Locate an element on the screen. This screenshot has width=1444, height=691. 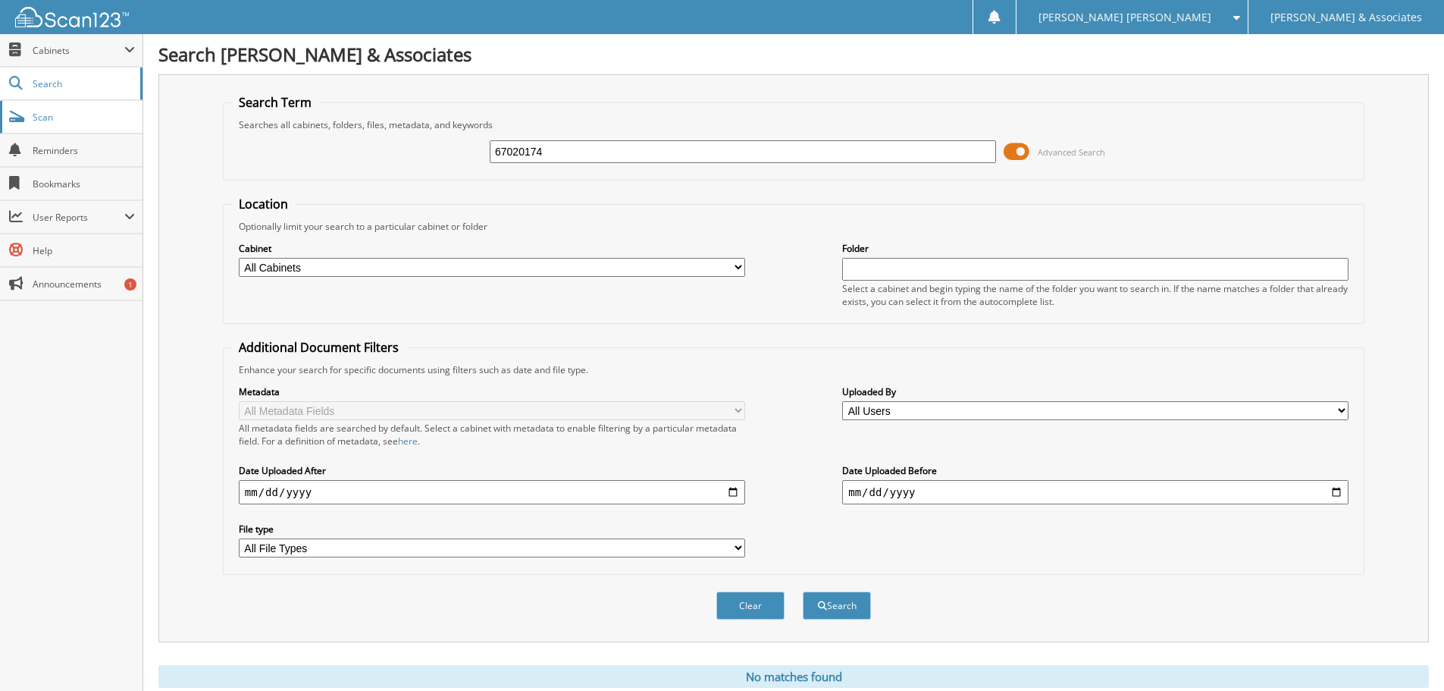
div: All metadata fields are searched by default. Select a cabinet with metadata to enable filtering b... is located at coordinates (492, 434).